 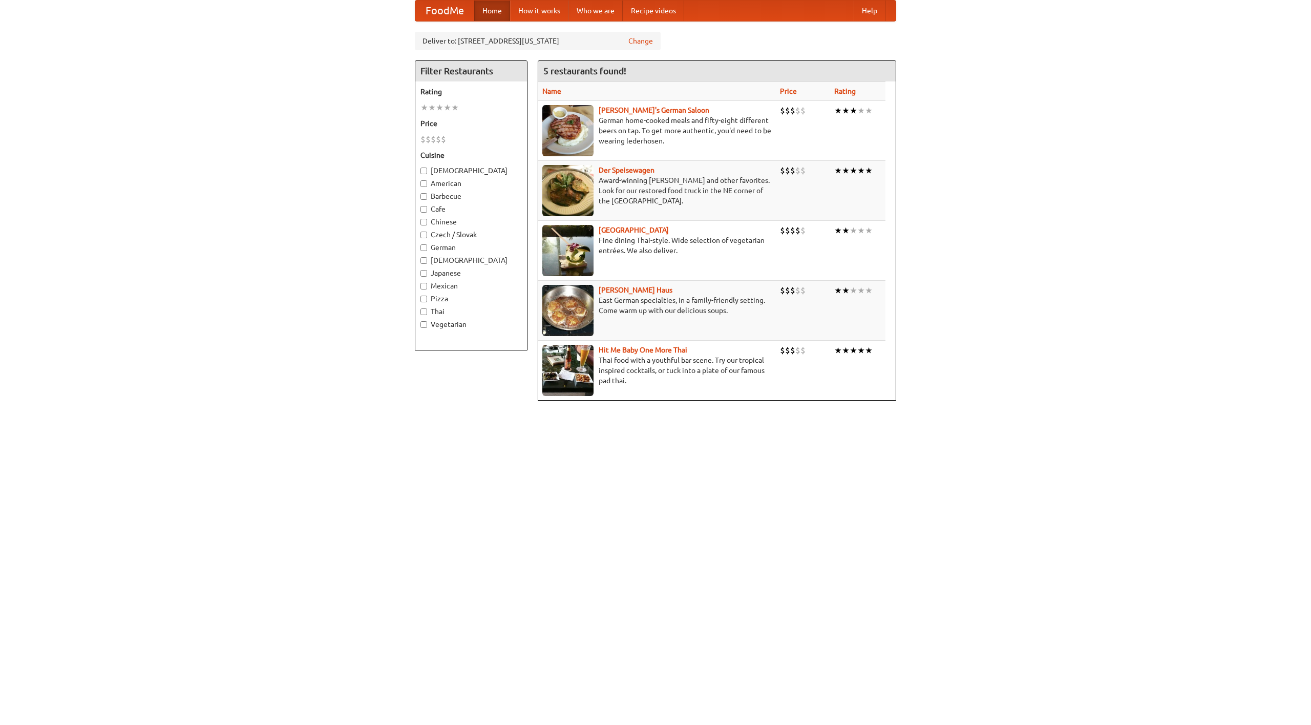 What do you see at coordinates (471, 155) in the screenshot?
I see `h5: Cuisine` at bounding box center [471, 155].